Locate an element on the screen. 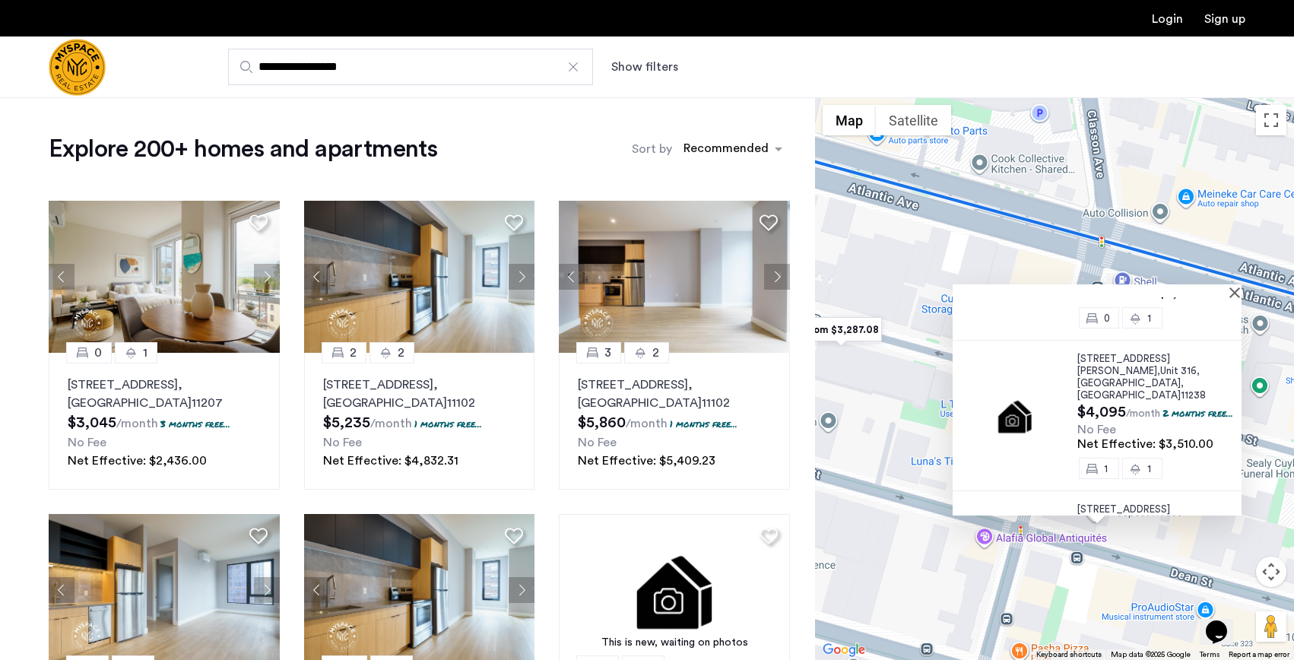 The width and height of the screenshot is (1294, 660). p: 2 months free... is located at coordinates (1198, 413).